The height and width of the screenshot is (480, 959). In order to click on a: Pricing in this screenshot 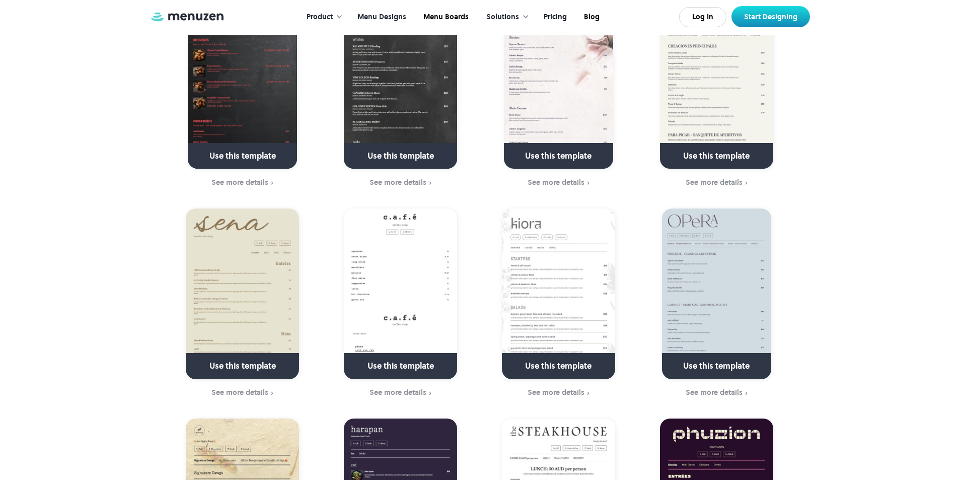, I will do `click(554, 17)`.